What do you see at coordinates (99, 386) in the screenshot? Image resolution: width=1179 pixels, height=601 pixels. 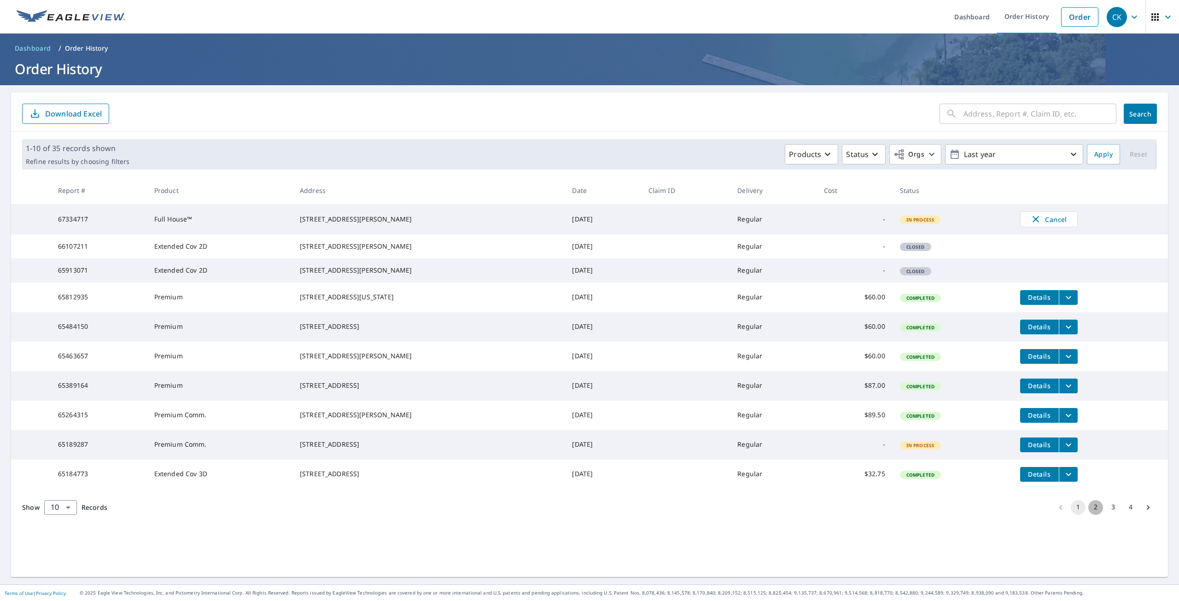 I see `td: 65389164` at bounding box center [99, 386].